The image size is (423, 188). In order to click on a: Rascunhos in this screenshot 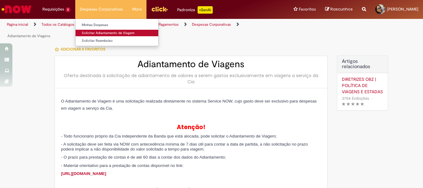, I will do `click(339, 9)`.